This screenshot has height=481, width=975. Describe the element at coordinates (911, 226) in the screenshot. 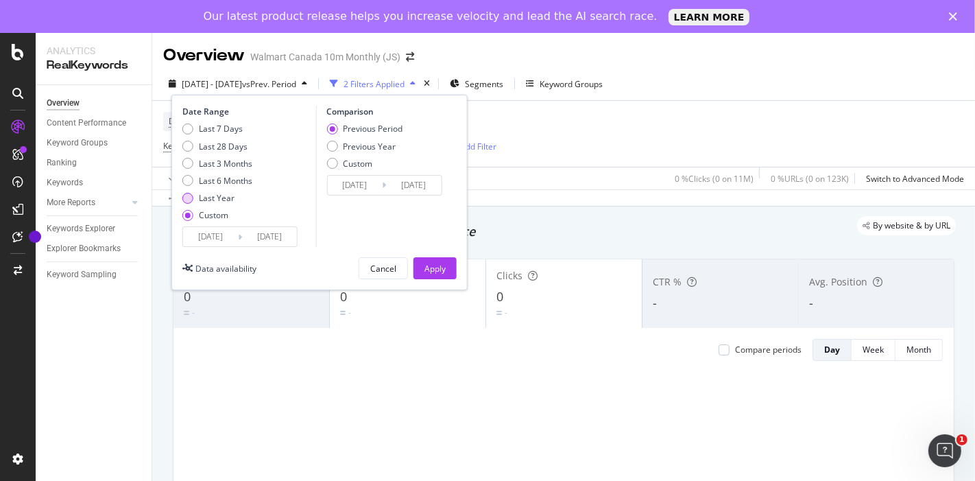

I see `span: By website & by URL` at that location.